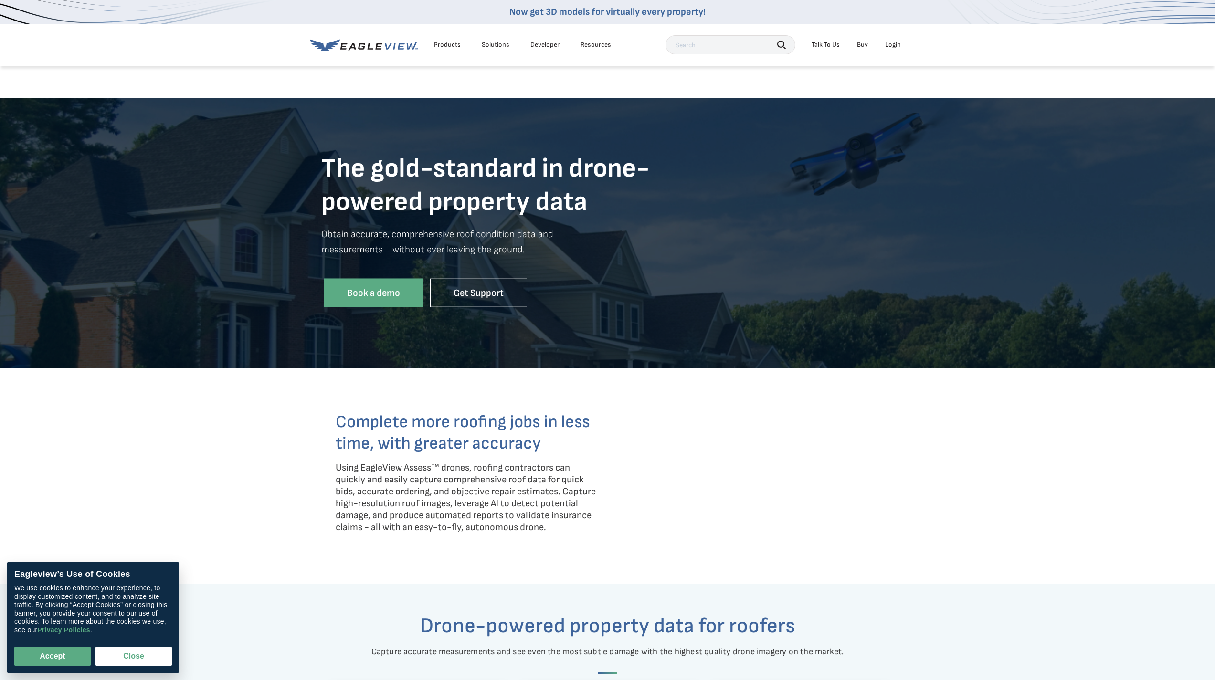  What do you see at coordinates (608, 185) in the screenshot?
I see `h1: The gold-standard in drone- powered property data` at bounding box center [608, 185].